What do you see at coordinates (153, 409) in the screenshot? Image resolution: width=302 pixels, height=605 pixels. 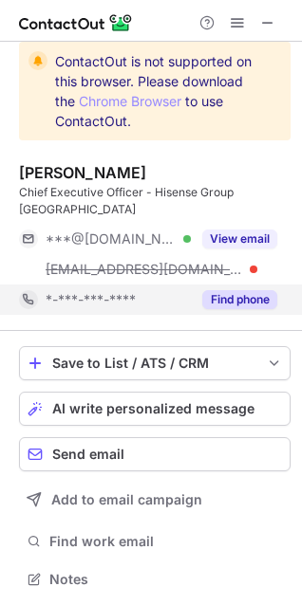 I see `span: AI write personalized message` at bounding box center [153, 409].